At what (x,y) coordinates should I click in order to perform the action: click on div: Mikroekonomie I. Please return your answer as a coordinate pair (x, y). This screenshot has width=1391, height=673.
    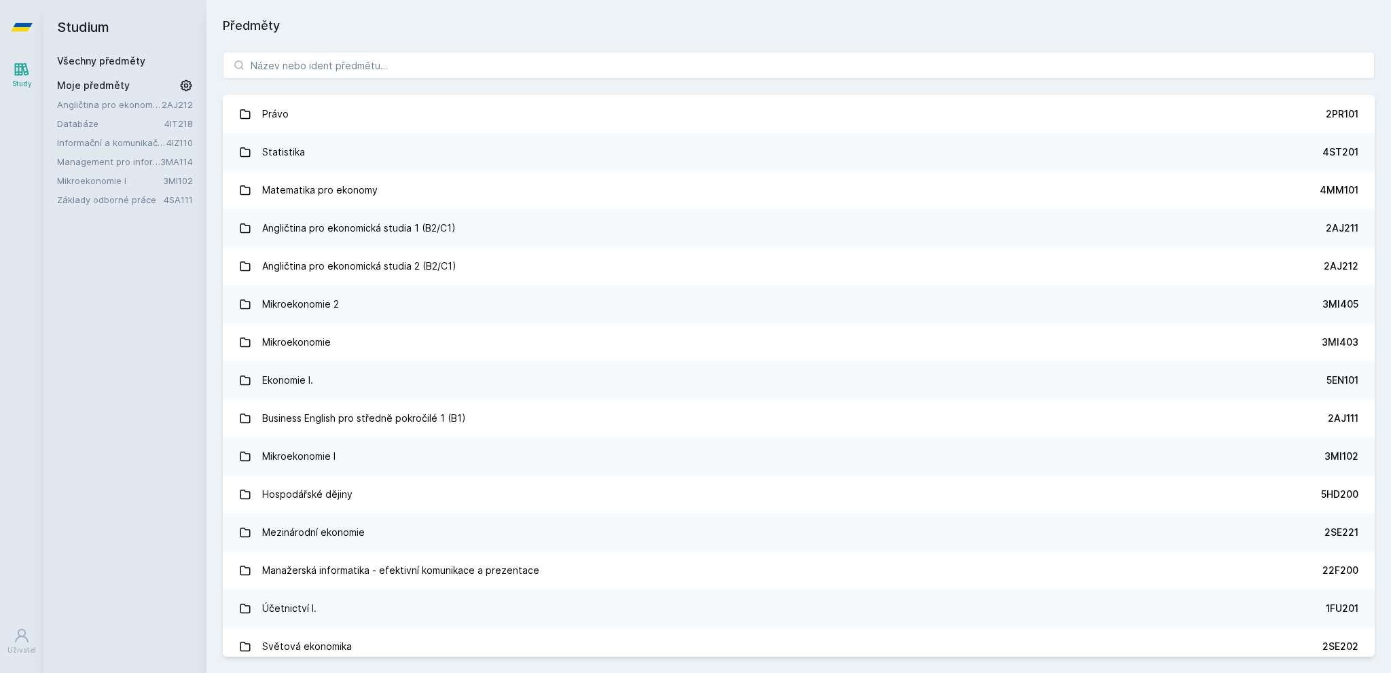
    Looking at the image, I should click on (299, 457).